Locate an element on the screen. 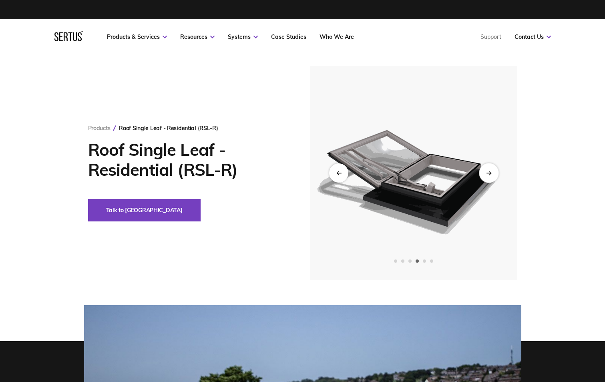 This screenshot has height=382, width=605. div: Chat Widget is located at coordinates (533, 336).